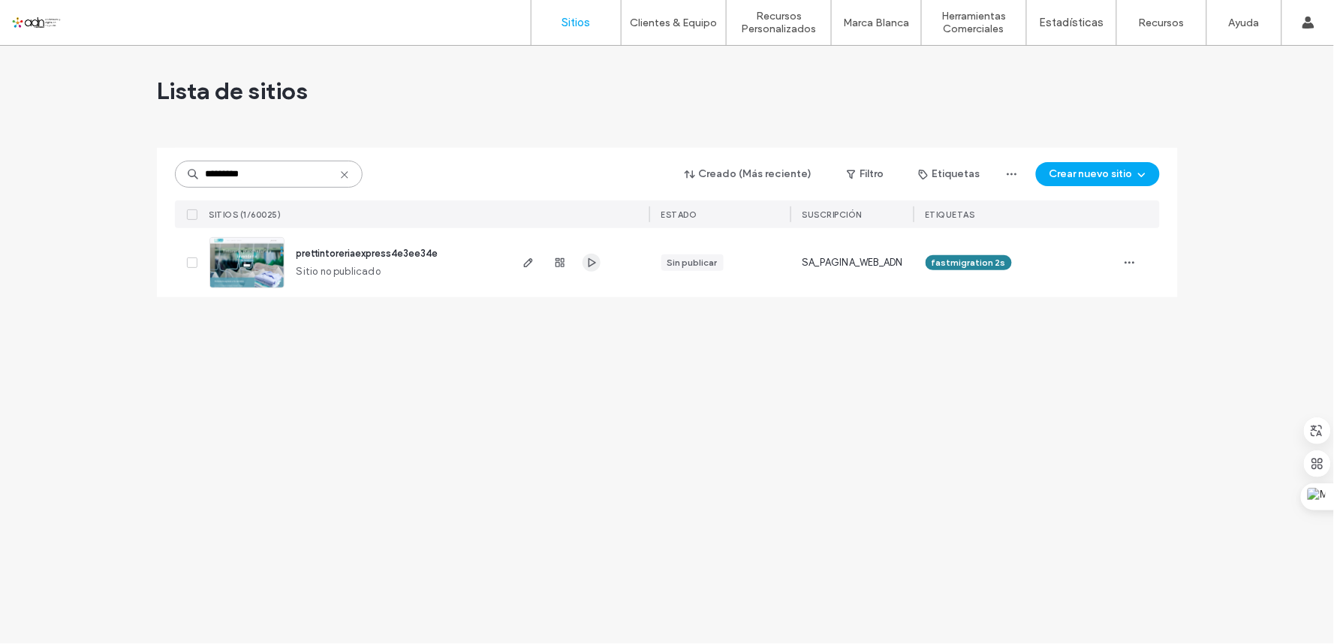 The width and height of the screenshot is (1334, 644). Describe the element at coordinates (233, 91) in the screenshot. I see `span: Lista de sitios` at that location.